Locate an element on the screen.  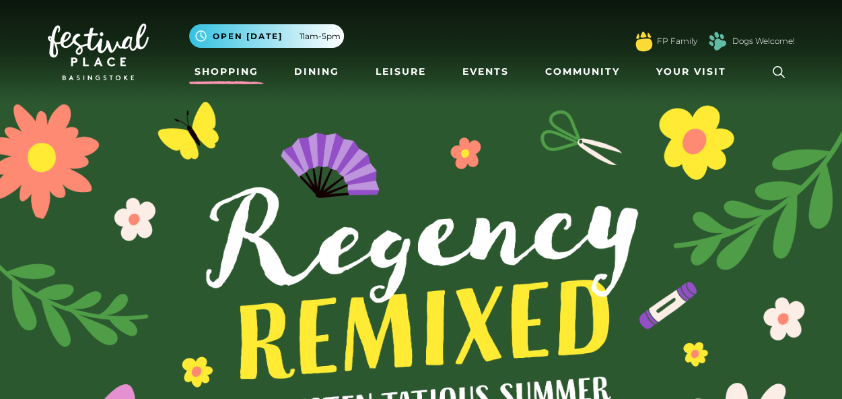
a: Your Visit is located at coordinates (695, 71).